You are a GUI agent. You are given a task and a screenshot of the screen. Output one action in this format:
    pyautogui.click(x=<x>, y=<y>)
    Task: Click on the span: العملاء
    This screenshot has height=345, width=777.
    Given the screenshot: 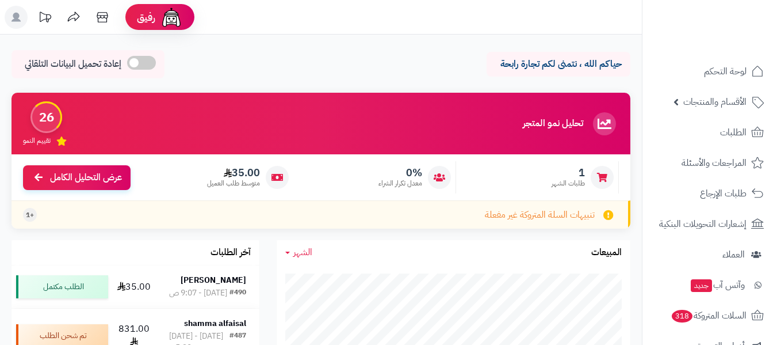 What is the action you would take?
    pyautogui.click(x=734, y=254)
    